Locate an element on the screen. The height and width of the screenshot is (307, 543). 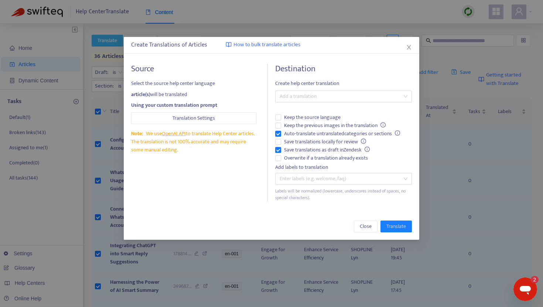
h4: Source is located at coordinates (193, 69).